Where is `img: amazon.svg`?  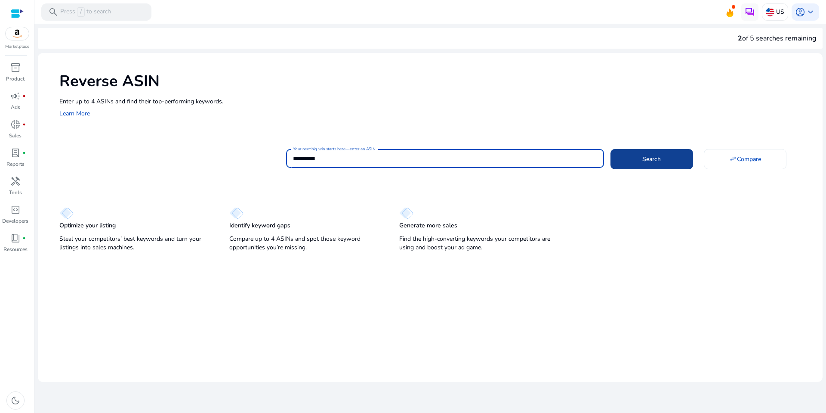
img: amazon.svg is located at coordinates (17, 34).